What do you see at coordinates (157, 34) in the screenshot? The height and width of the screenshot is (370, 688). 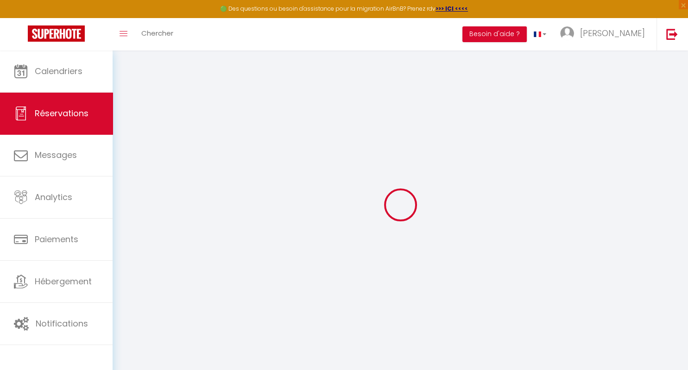 I see `a: Chercher` at bounding box center [157, 34].